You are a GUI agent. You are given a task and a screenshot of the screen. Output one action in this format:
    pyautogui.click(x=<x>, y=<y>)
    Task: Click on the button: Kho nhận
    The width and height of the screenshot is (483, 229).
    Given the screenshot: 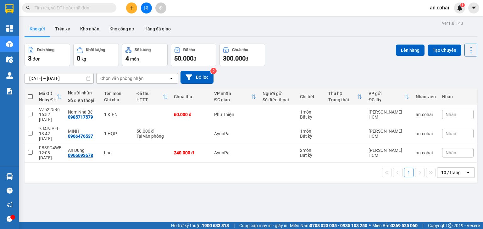 What is the action you would take?
    pyautogui.click(x=90, y=29)
    